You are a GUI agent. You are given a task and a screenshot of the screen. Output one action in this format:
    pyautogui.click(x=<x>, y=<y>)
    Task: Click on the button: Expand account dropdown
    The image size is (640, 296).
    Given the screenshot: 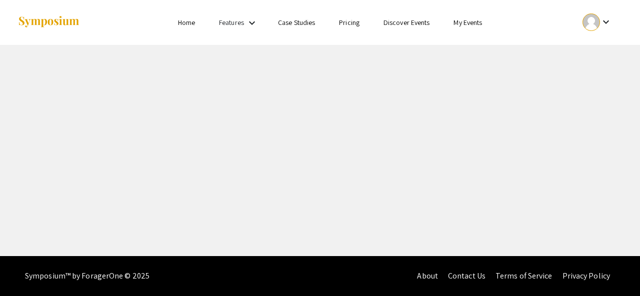 What is the action you would take?
    pyautogui.click(x=597, y=22)
    